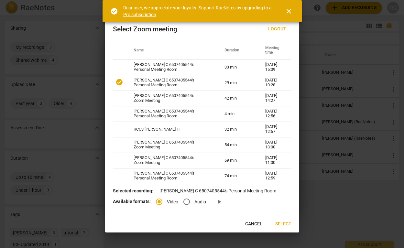  What do you see at coordinates (145, 29) in the screenshot?
I see `div: Select Zoom meeting` at bounding box center [145, 29].